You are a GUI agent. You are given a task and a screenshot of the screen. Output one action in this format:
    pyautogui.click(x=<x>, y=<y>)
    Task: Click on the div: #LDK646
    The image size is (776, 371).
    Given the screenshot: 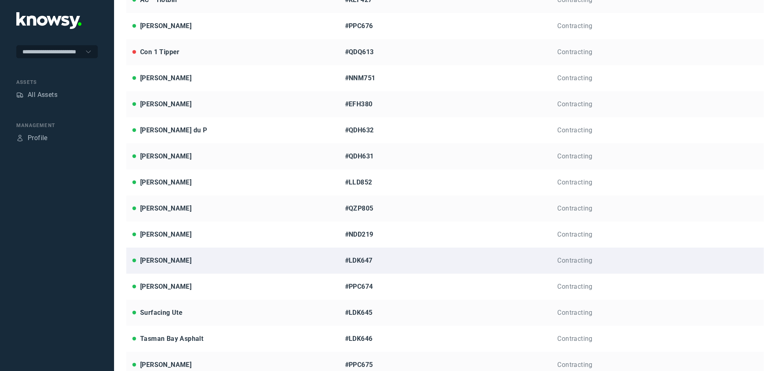 What is the action you would take?
    pyautogui.click(x=445, y=339)
    